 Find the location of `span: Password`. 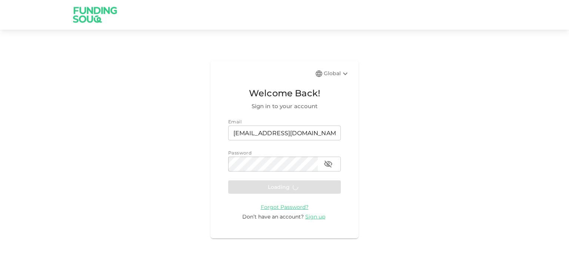

span: Password is located at coordinates (240, 153).